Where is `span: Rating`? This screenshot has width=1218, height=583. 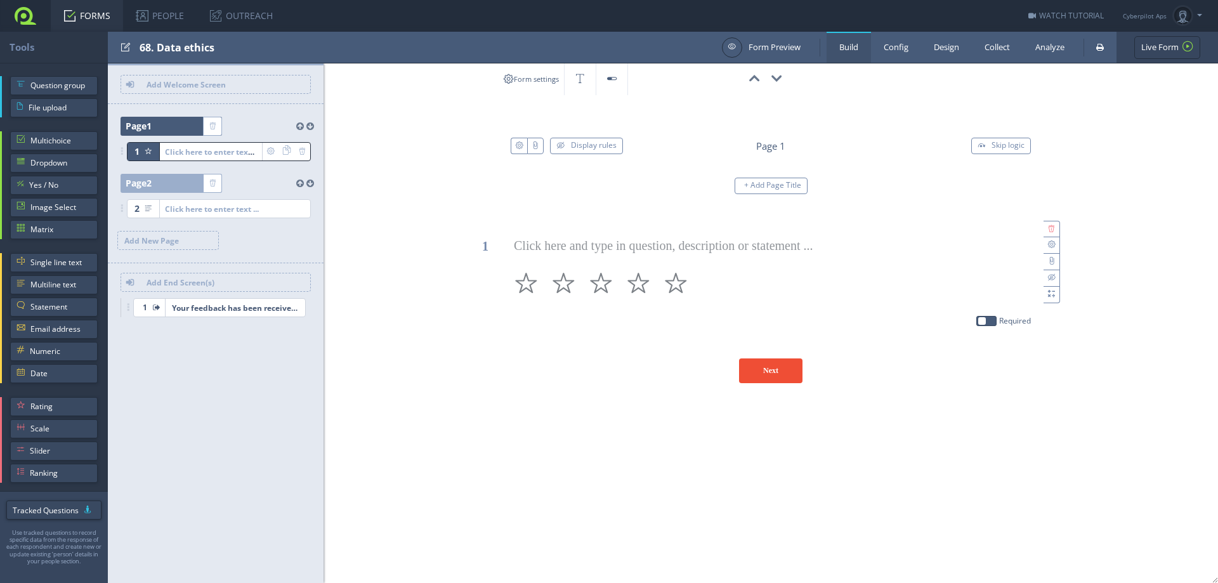
span: Rating is located at coordinates (61, 407).